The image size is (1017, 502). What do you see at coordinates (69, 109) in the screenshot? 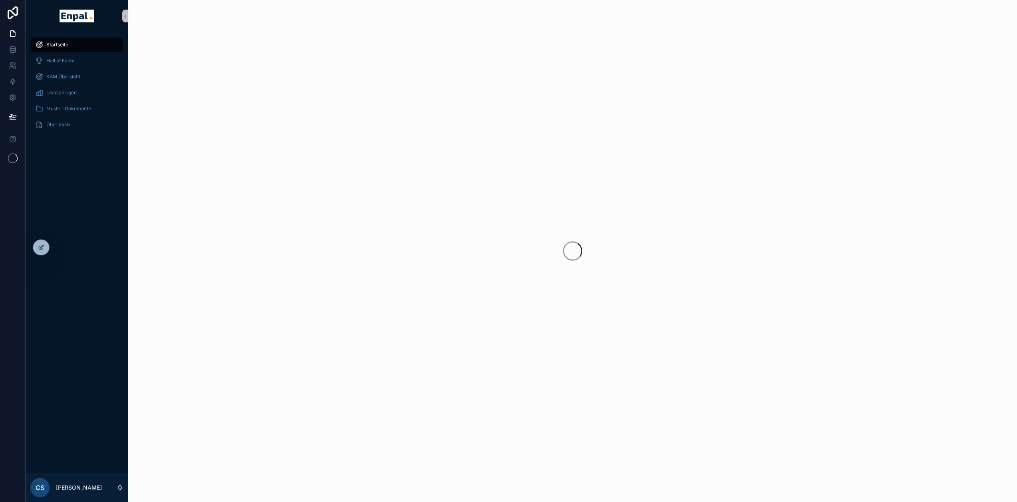
I see `span: Muster-Dokumente` at bounding box center [69, 109].